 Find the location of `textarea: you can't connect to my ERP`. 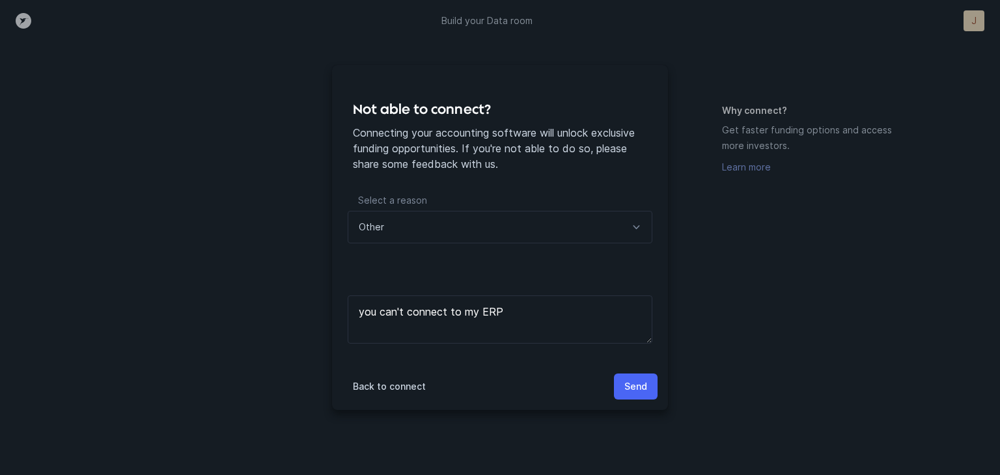

textarea: you can't connect to my ERP is located at coordinates (500, 320).